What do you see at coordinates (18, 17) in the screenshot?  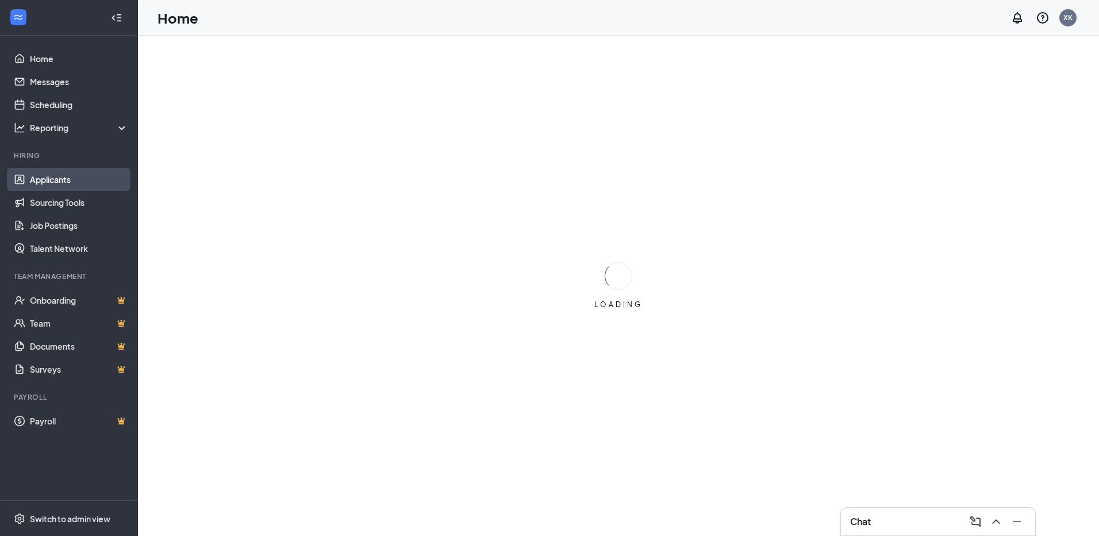 I see `svg: WorkstreamLogo` at bounding box center [18, 17].